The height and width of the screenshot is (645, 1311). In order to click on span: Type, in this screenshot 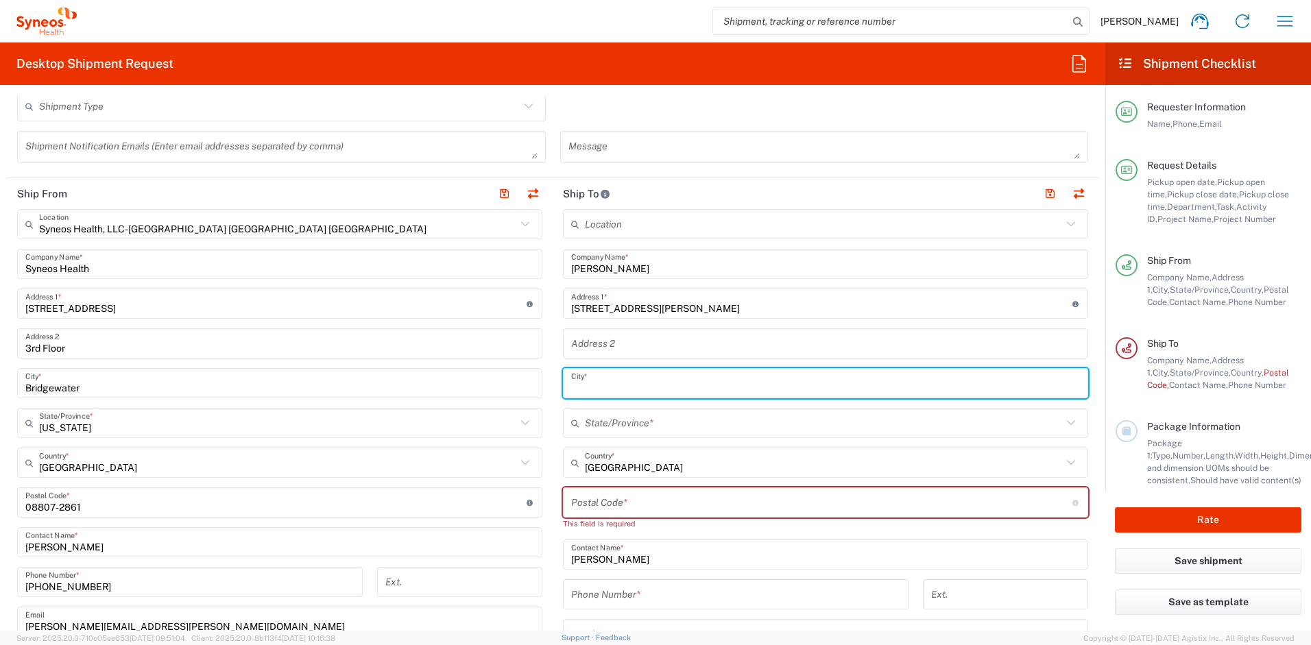, I will do `click(1162, 455)`.